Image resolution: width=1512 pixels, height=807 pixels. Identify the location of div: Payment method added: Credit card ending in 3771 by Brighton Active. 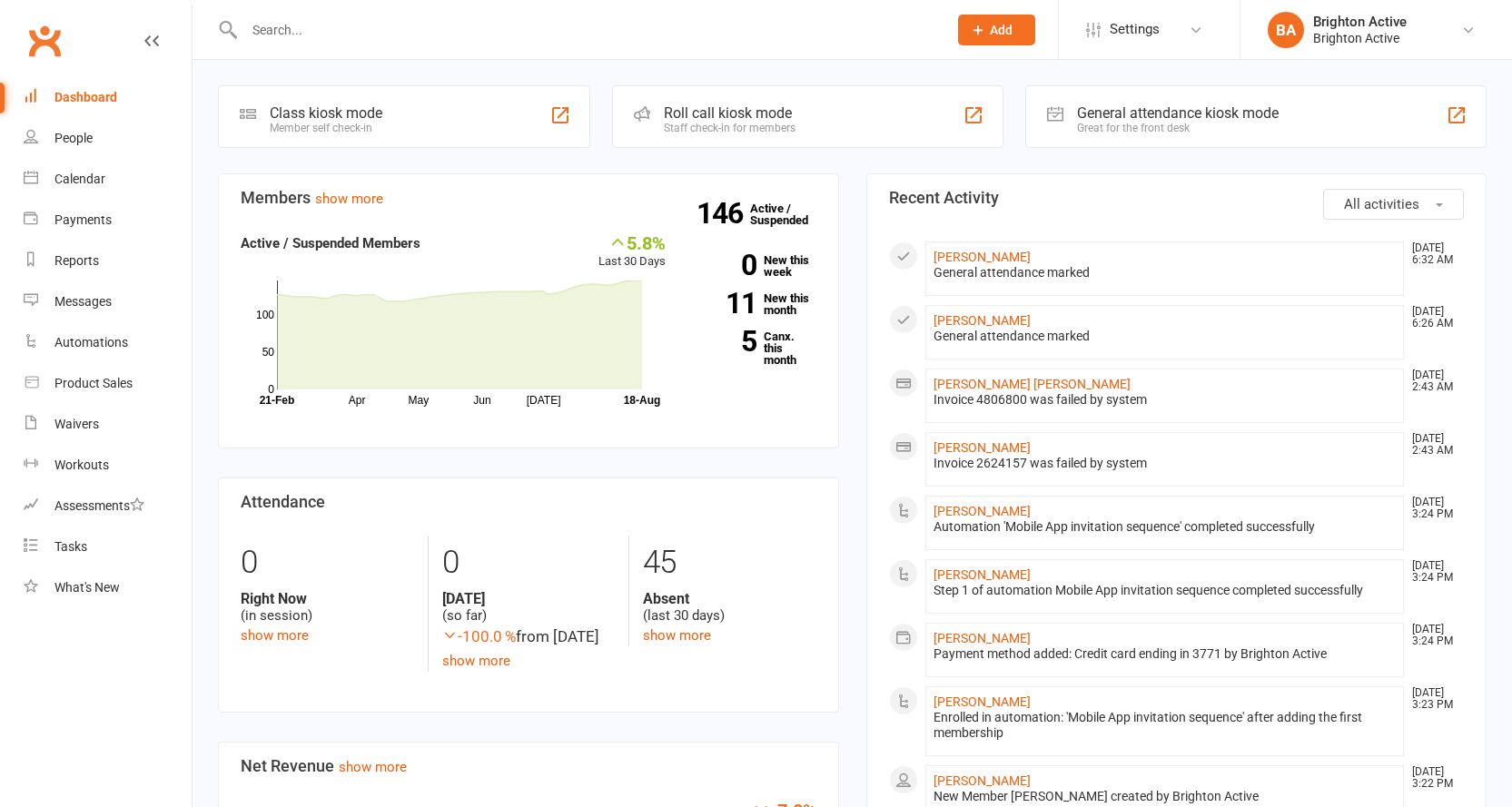
(1164, 654).